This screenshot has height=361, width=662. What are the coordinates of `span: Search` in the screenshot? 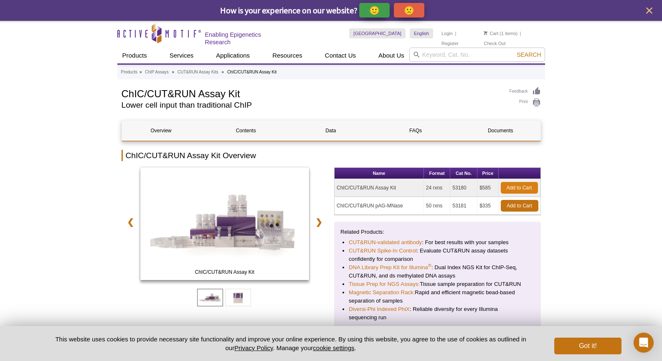 It's located at (529, 55).